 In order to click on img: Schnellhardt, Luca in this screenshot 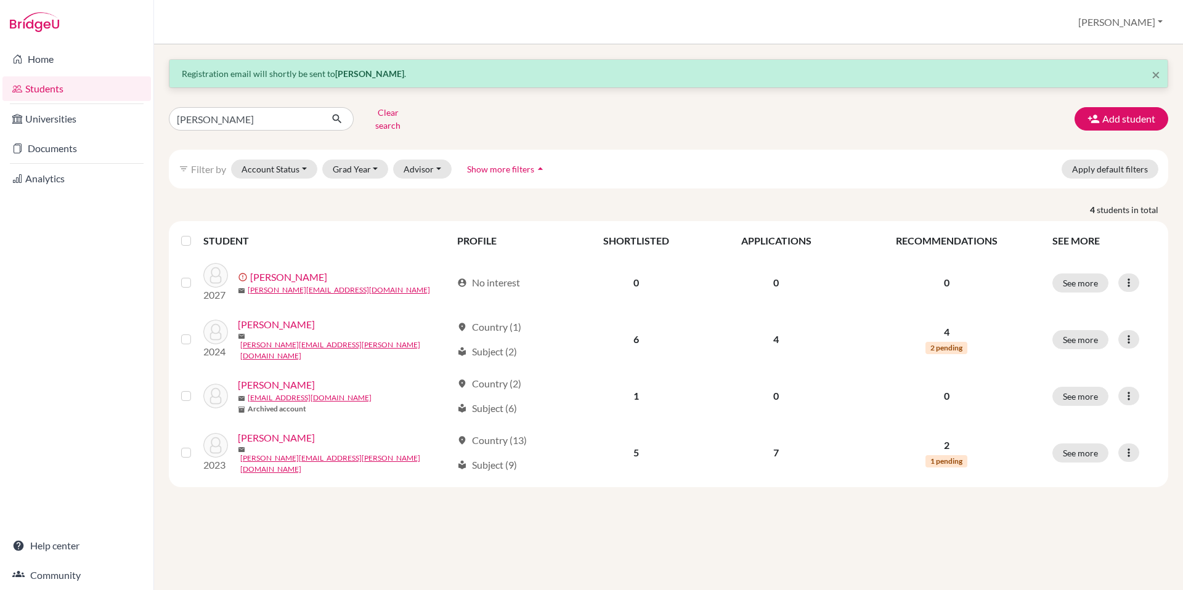, I will do `click(216, 396)`.